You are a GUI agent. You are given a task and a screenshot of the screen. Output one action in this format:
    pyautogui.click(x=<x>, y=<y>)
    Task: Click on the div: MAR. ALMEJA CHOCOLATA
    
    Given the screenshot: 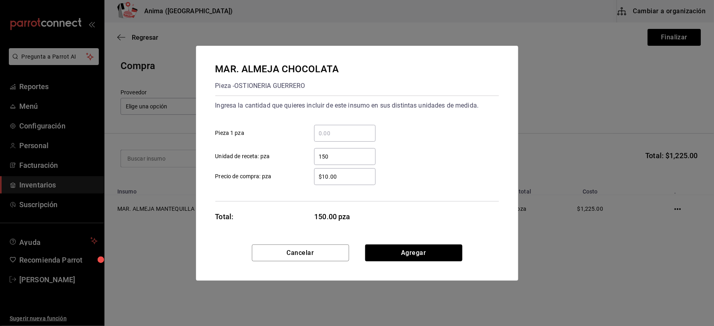 What is the action you would take?
    pyautogui.click(x=277, y=69)
    